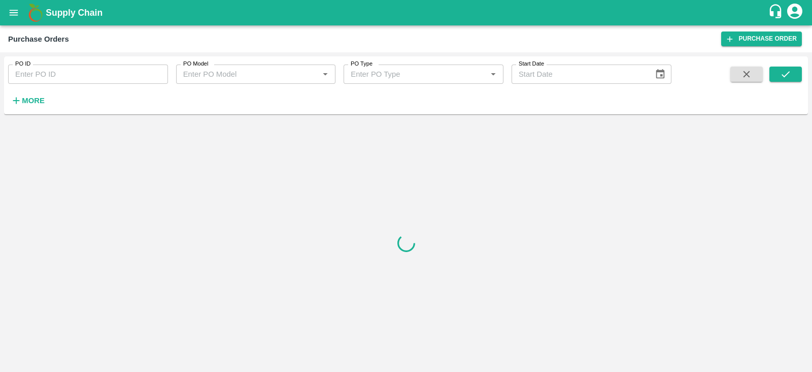  What do you see at coordinates (660, 74) in the screenshot?
I see `button: Choose date` at bounding box center [660, 74].